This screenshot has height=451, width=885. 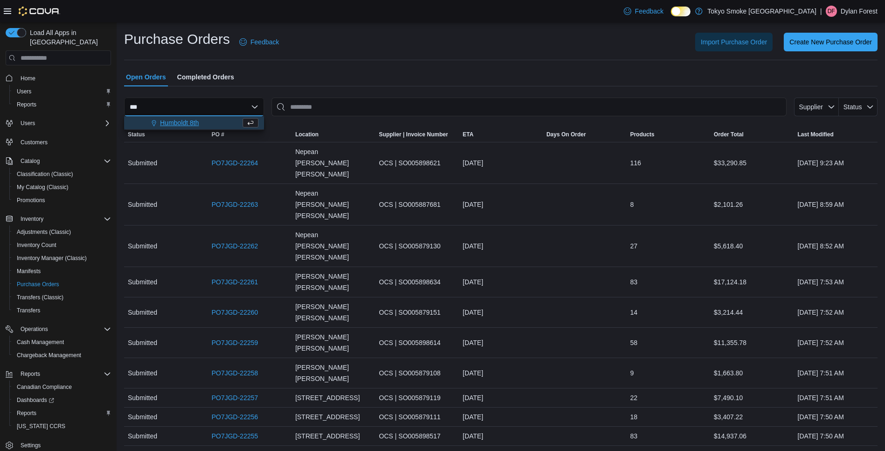 I want to click on button: Users, so click(x=58, y=123).